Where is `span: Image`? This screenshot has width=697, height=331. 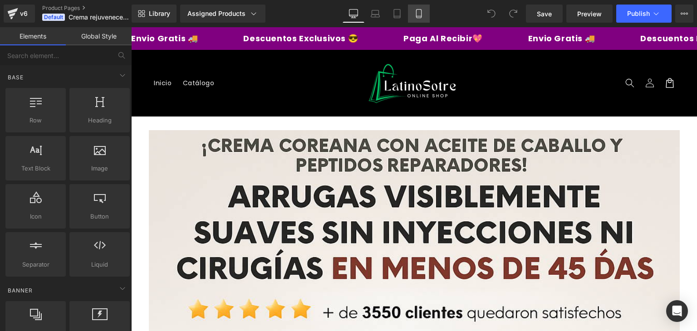
span: Image is located at coordinates (99, 168).